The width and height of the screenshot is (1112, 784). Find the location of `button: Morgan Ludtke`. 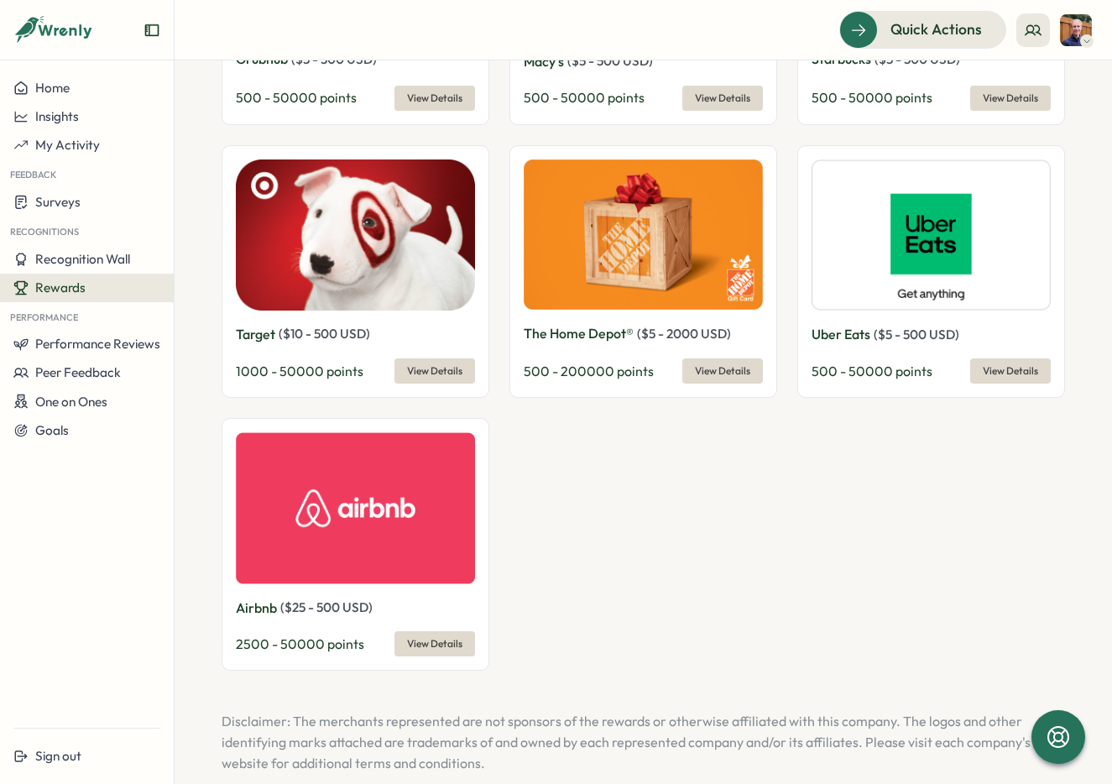

button: Morgan Ludtke is located at coordinates (1076, 30).